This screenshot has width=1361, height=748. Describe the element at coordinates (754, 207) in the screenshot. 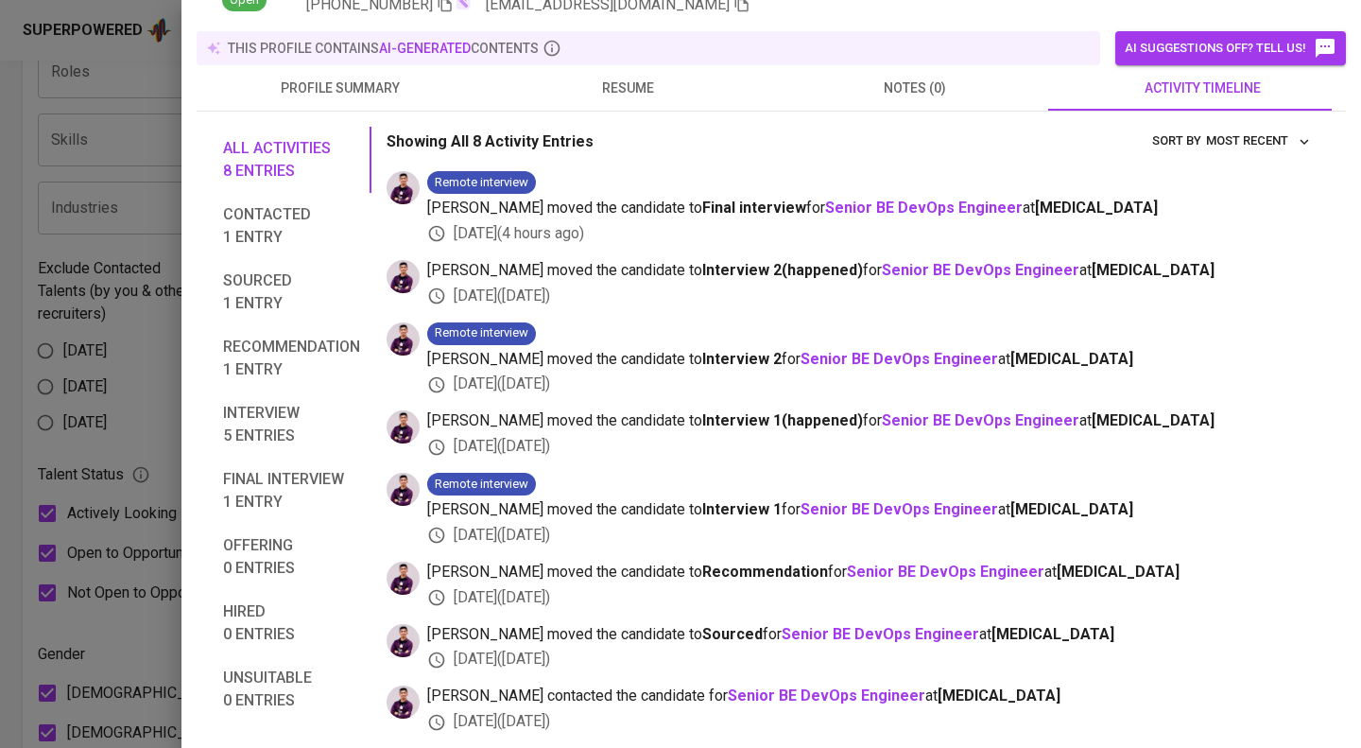

I see `b: Final interview` at that location.